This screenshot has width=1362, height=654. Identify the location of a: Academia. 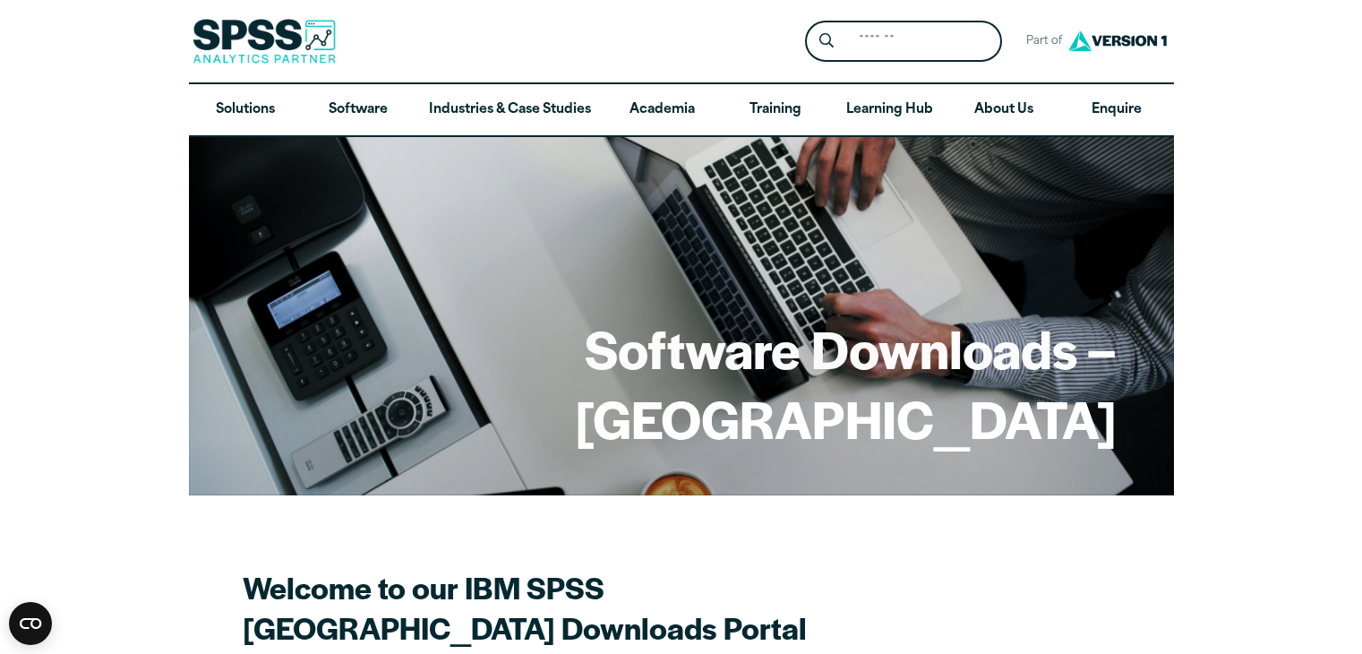
(662, 110).